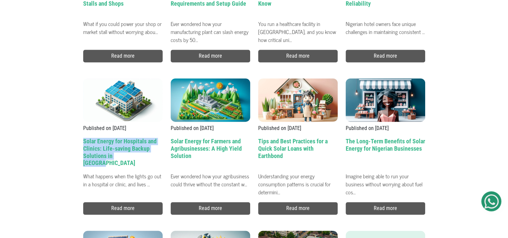 This screenshot has height=238, width=508. Describe the element at coordinates (385, 154) in the screenshot. I see `h2: The Long-Term Benefits of Solar Energy for Nigerian Businesses` at that location.